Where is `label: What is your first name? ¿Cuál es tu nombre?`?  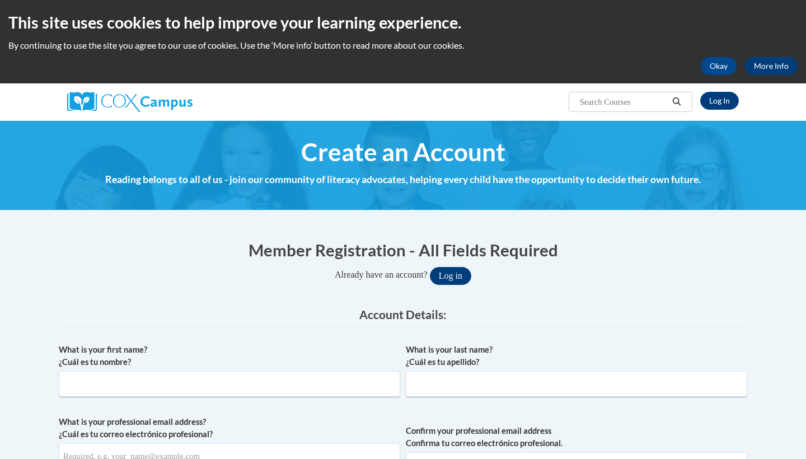
label: What is your first name? ¿Cuál es tu nombre? is located at coordinates (230, 356).